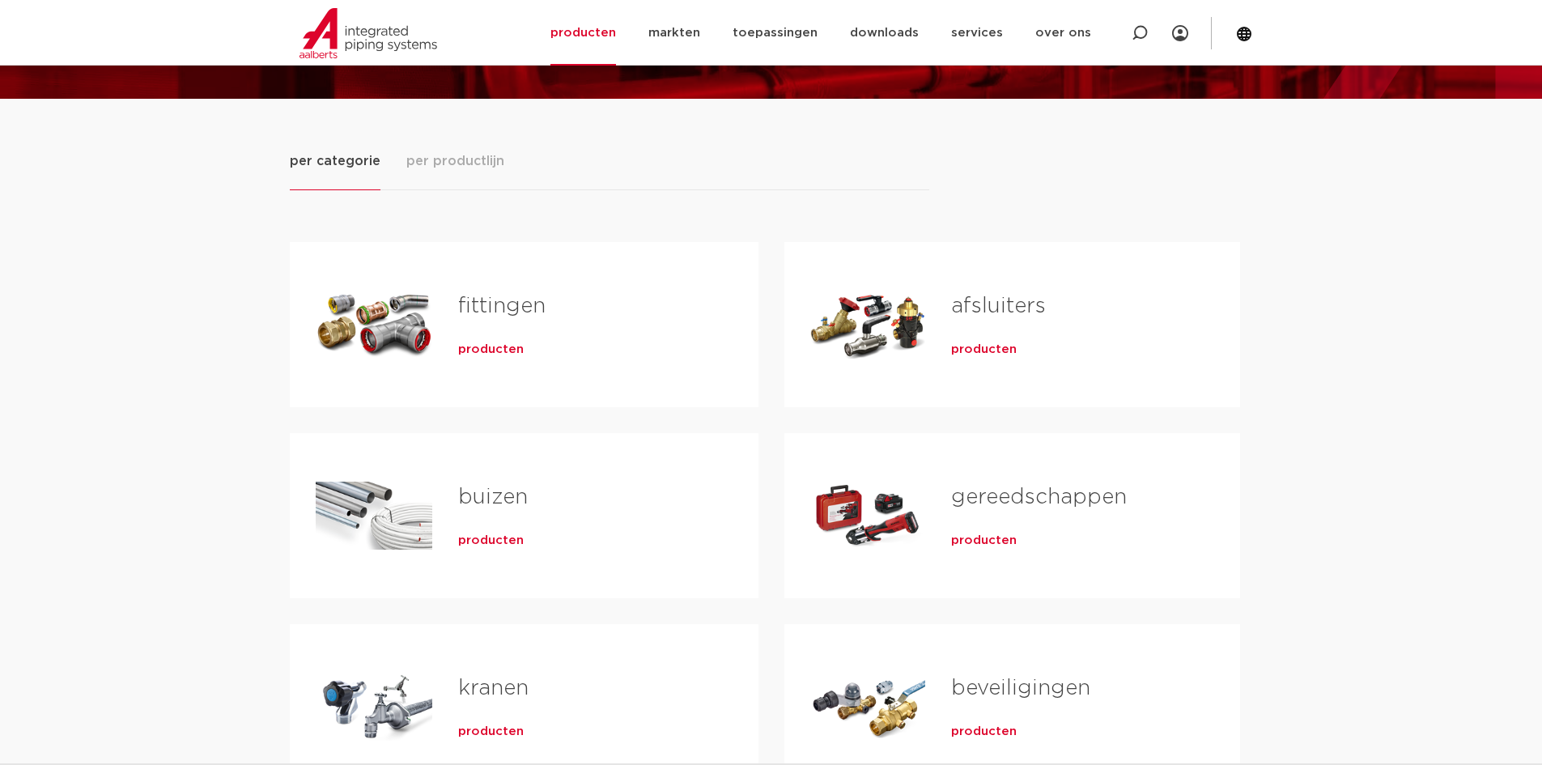  Describe the element at coordinates (1038, 497) in the screenshot. I see `a: gereedschappen` at that location.